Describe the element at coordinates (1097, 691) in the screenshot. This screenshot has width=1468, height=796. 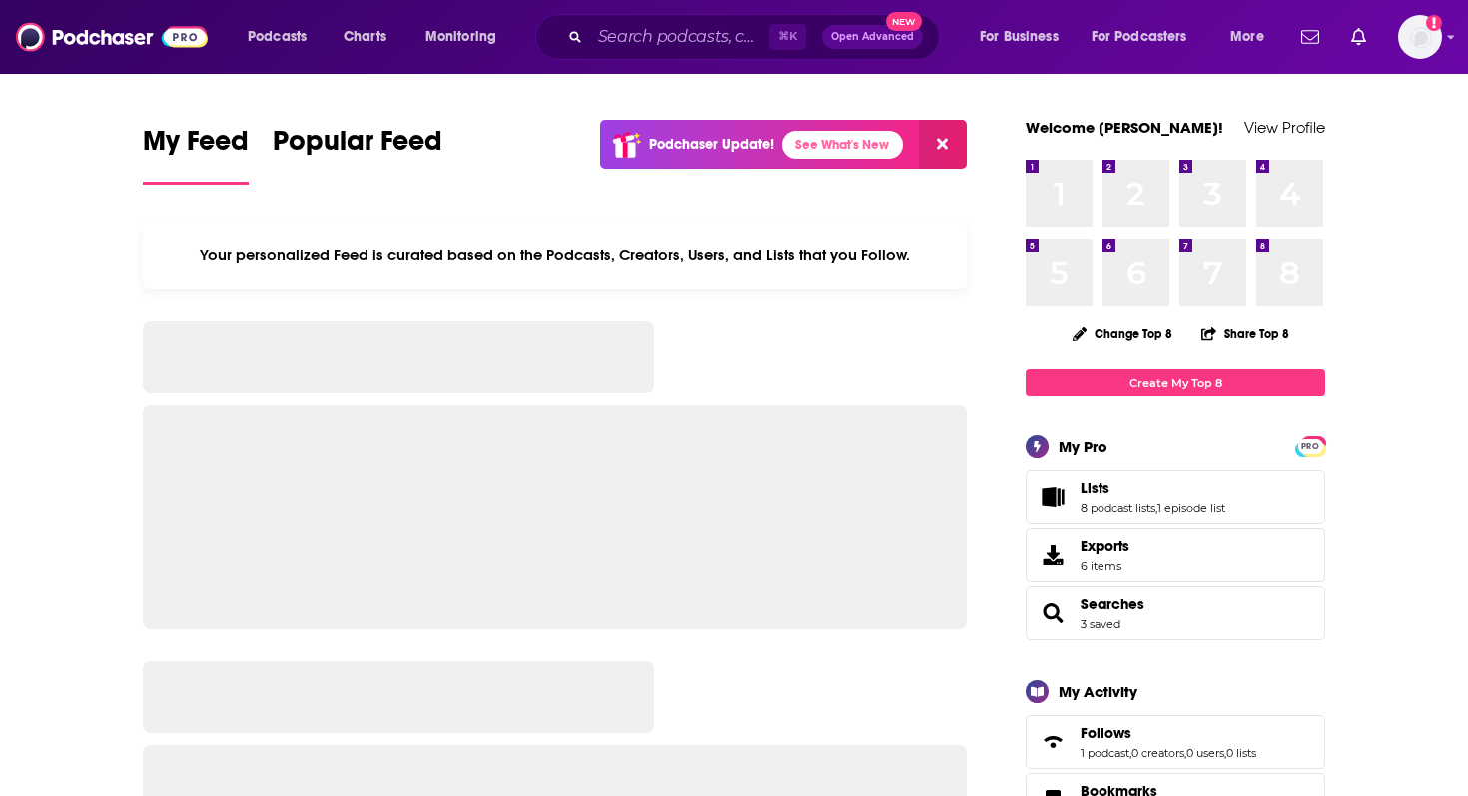
I see `div: My Activity` at that location.